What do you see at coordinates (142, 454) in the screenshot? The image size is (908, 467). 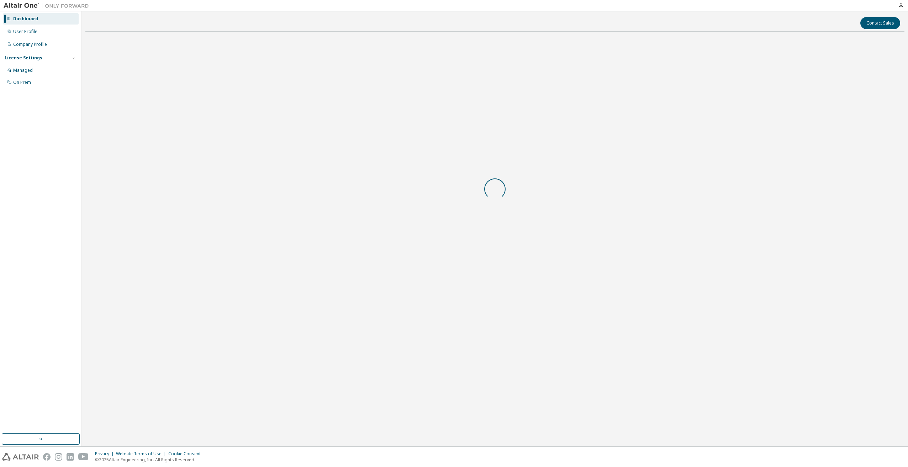 I see `div: Website Terms of Use` at bounding box center [142, 454].